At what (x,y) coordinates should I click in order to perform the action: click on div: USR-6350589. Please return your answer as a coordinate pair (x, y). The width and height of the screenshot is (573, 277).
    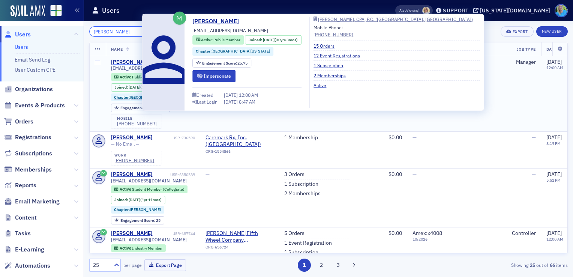
    Looking at the image, I should click on (174, 174).